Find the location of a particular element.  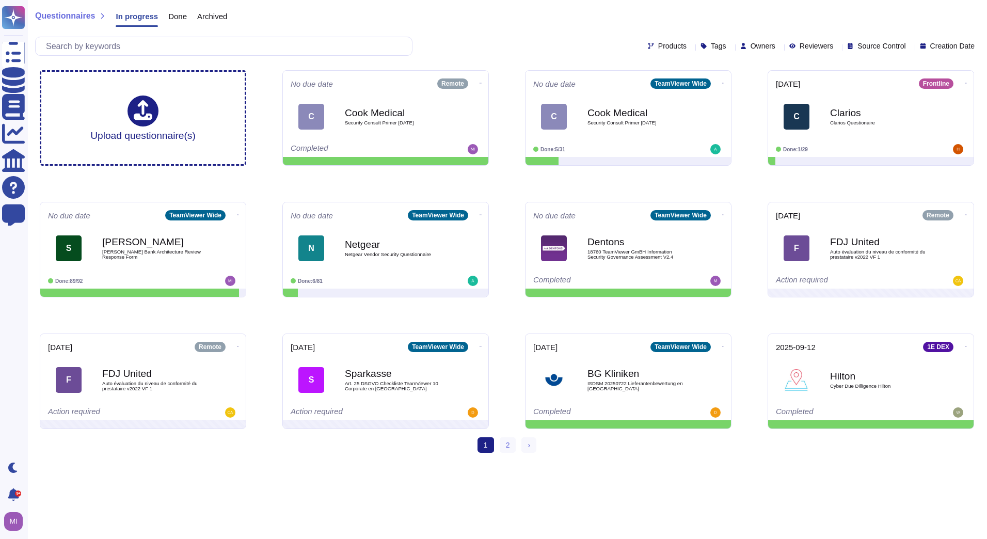

b: Dentons is located at coordinates (639, 241).